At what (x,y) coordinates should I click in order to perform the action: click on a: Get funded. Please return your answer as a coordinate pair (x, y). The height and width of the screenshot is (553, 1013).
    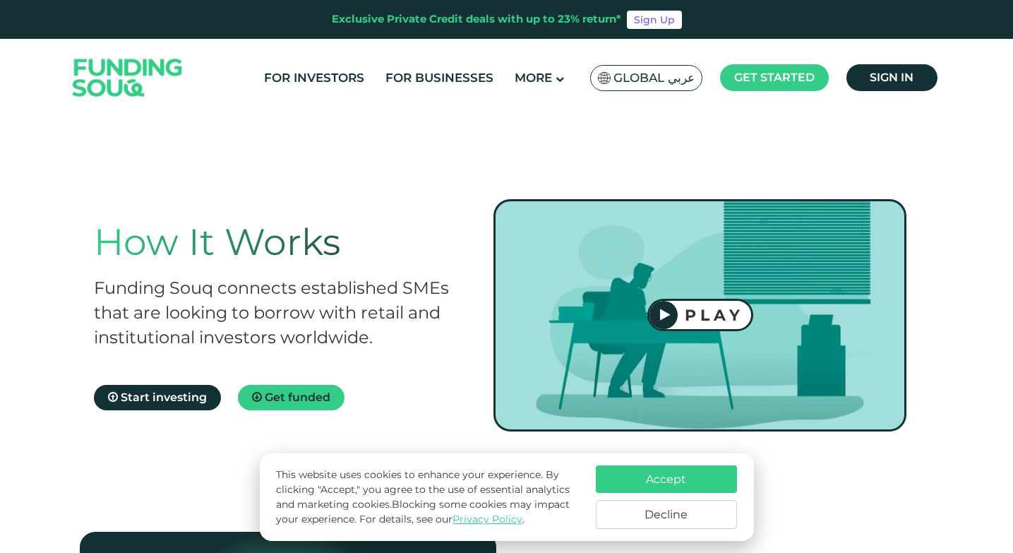
    Looking at the image, I should click on (291, 398).